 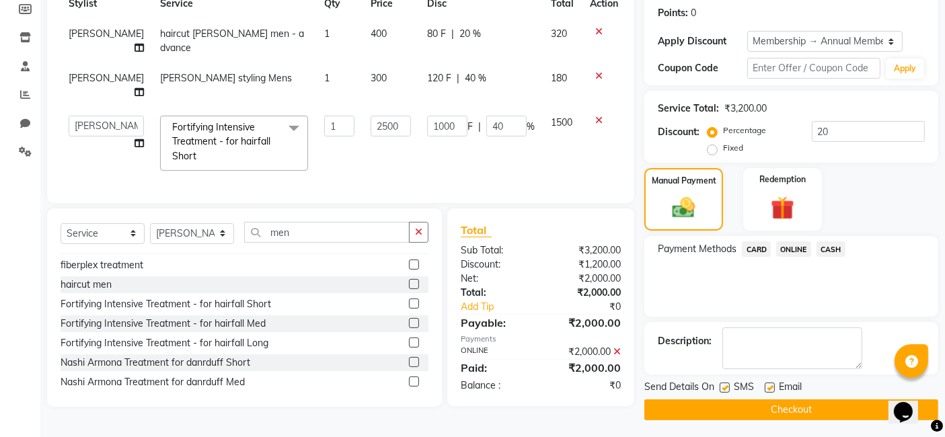 I want to click on input: Enter Offer / Coupon Code, so click(x=814, y=68).